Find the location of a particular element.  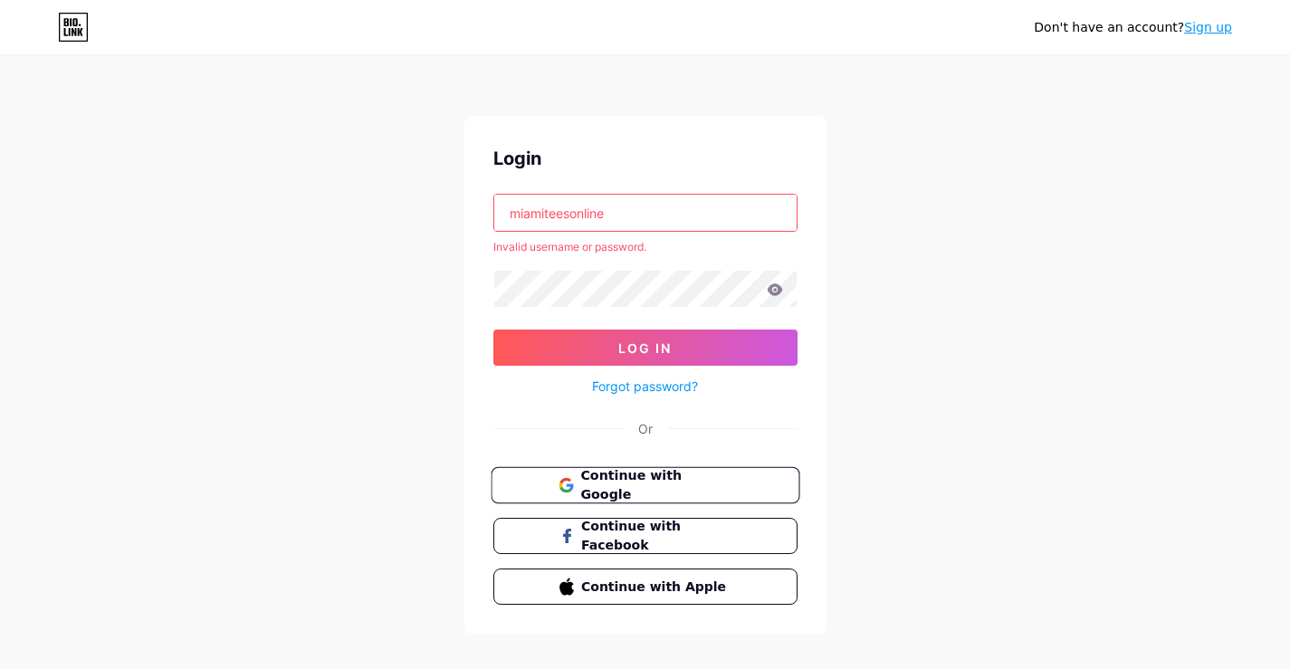

span: Continue with Google is located at coordinates (655, 485).